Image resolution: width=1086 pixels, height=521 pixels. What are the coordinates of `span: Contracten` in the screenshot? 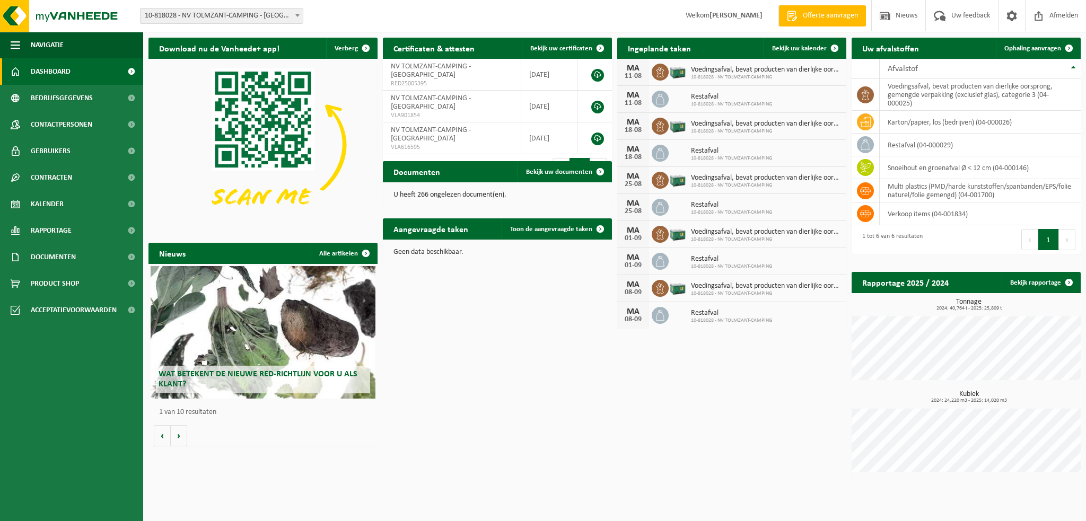 It's located at (51, 178).